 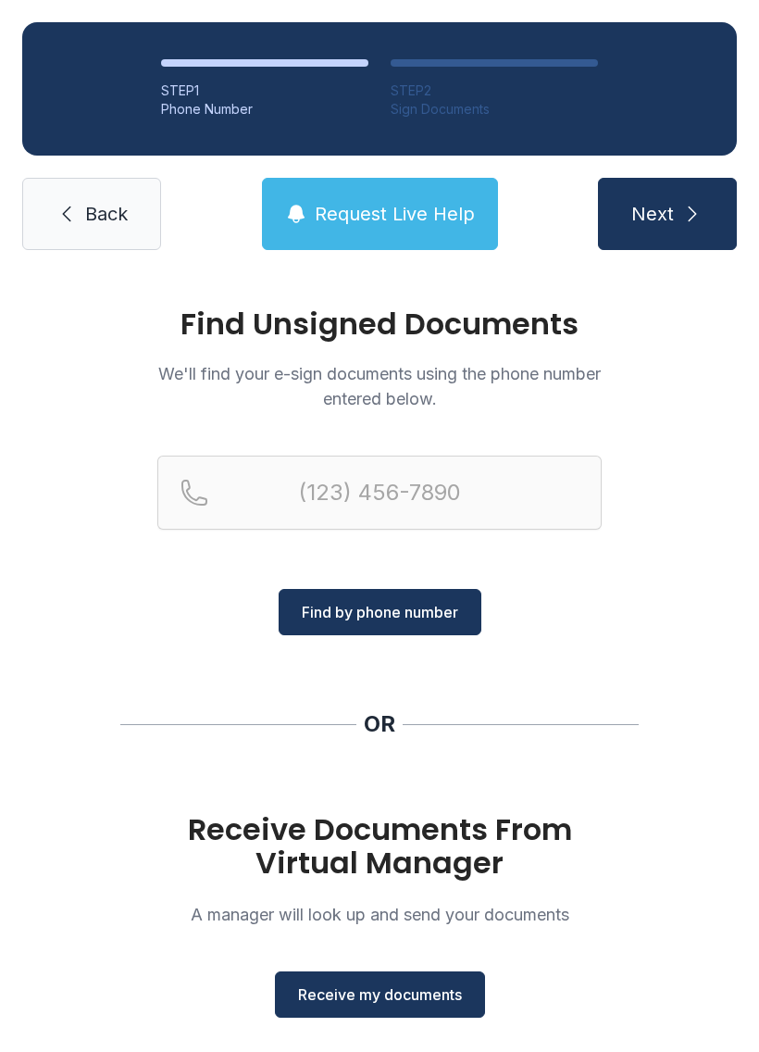 What do you see at coordinates (380, 995) in the screenshot?
I see `span: Receive my documents` at bounding box center [380, 995].